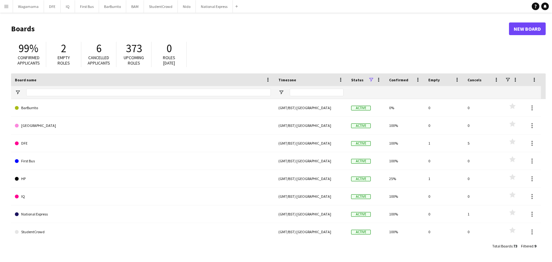 The image size is (552, 262). I want to click on span: 99%, so click(28, 48).